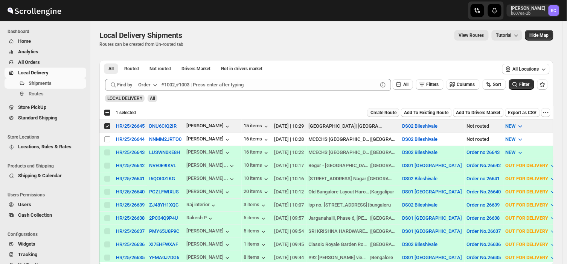 This screenshot has height=264, width=567. What do you see at coordinates (47, 137) in the screenshot?
I see `span: Store Locations` at bounding box center [47, 137].